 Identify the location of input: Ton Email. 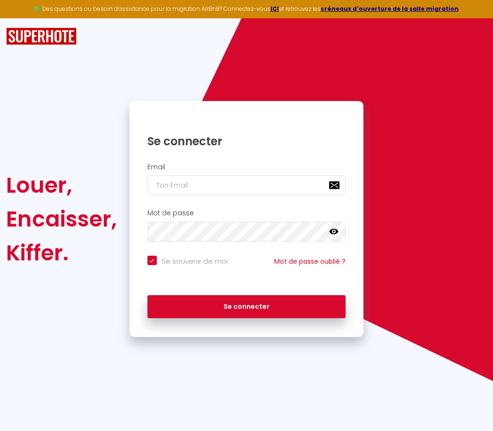
(247, 185).